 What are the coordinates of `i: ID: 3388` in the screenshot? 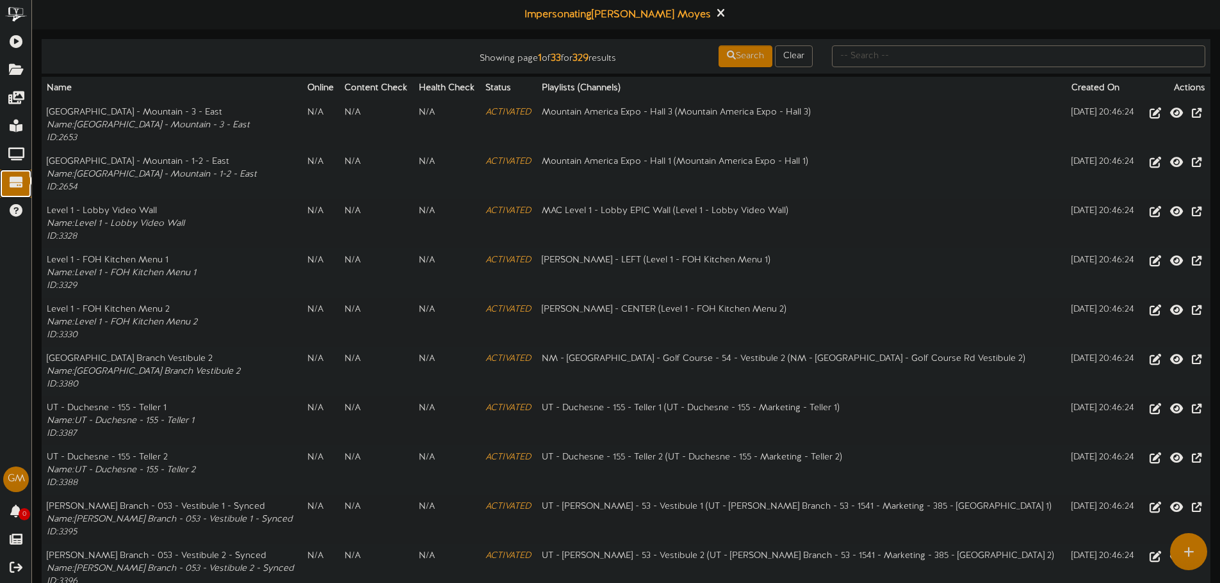 It's located at (62, 483).